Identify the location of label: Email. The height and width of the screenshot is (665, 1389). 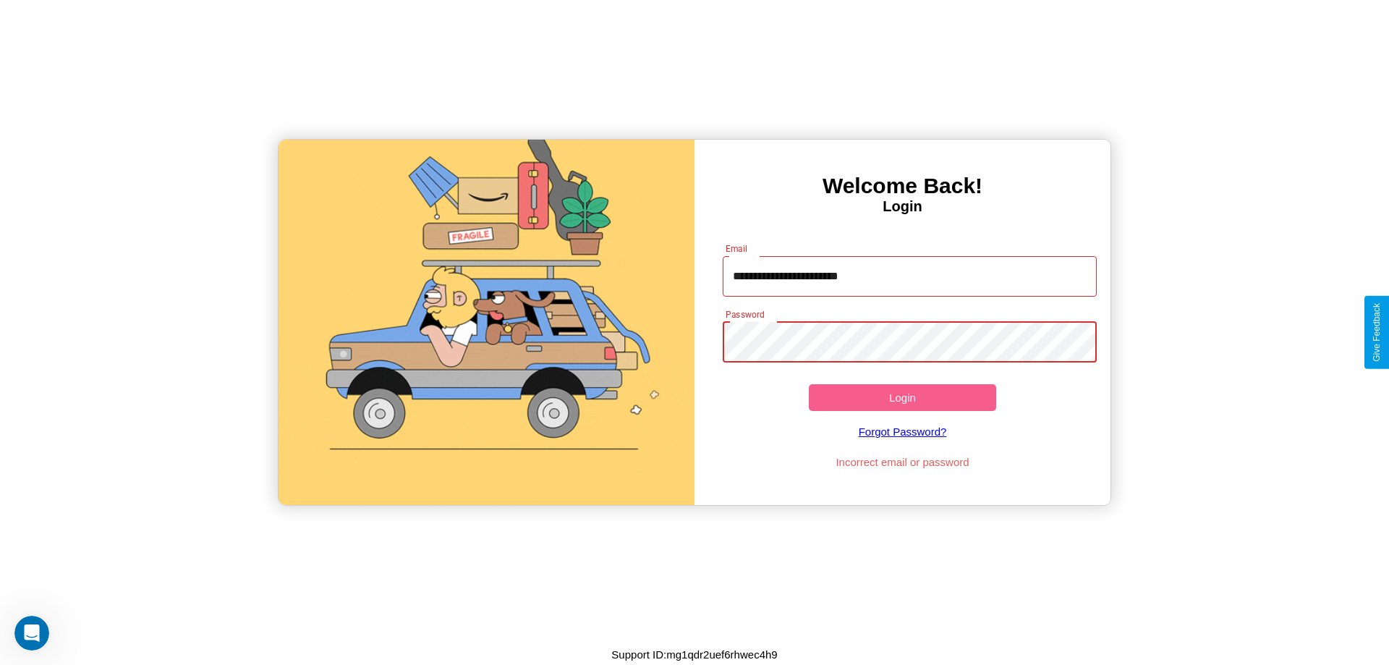
(737, 248).